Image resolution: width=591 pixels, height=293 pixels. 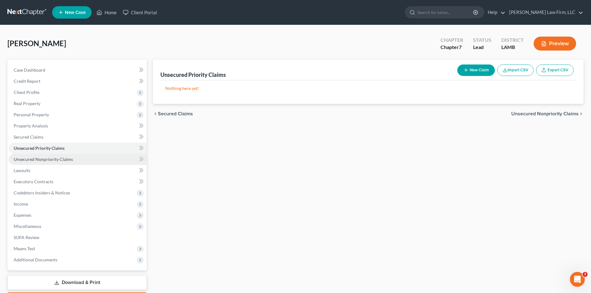 I want to click on button: New Claim, so click(x=476, y=70).